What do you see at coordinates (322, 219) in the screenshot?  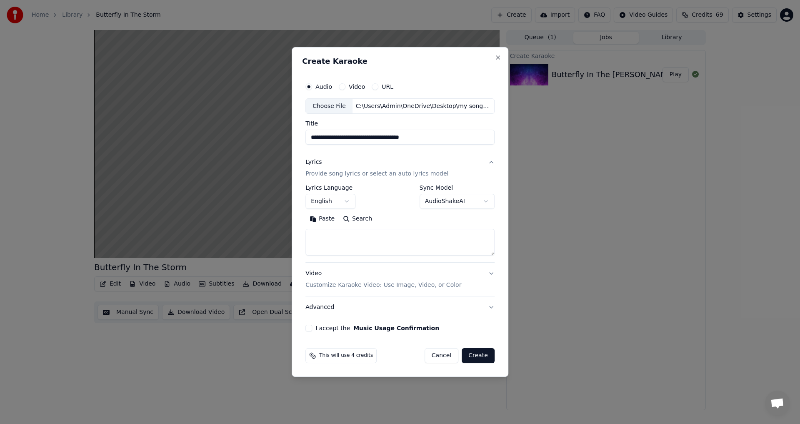 I see `button: Paste` at bounding box center [322, 219].